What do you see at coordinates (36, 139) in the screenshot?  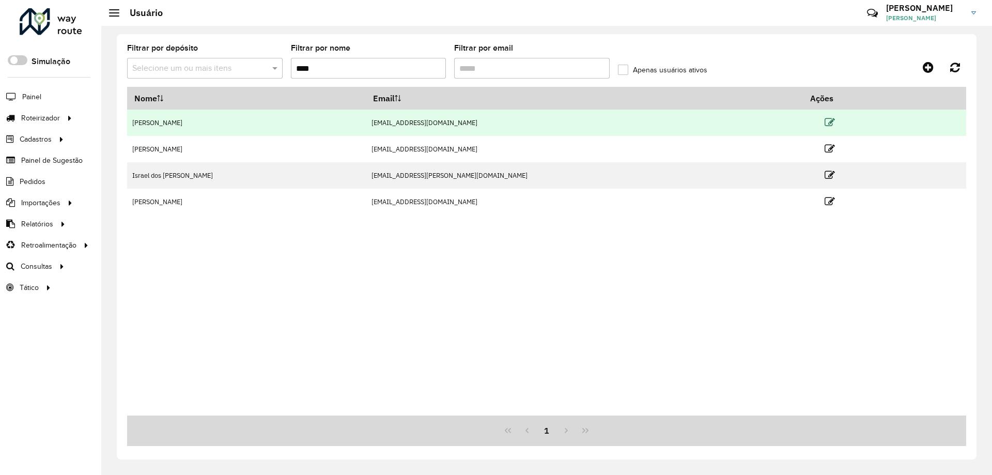 I see `span: Cadastros` at bounding box center [36, 139].